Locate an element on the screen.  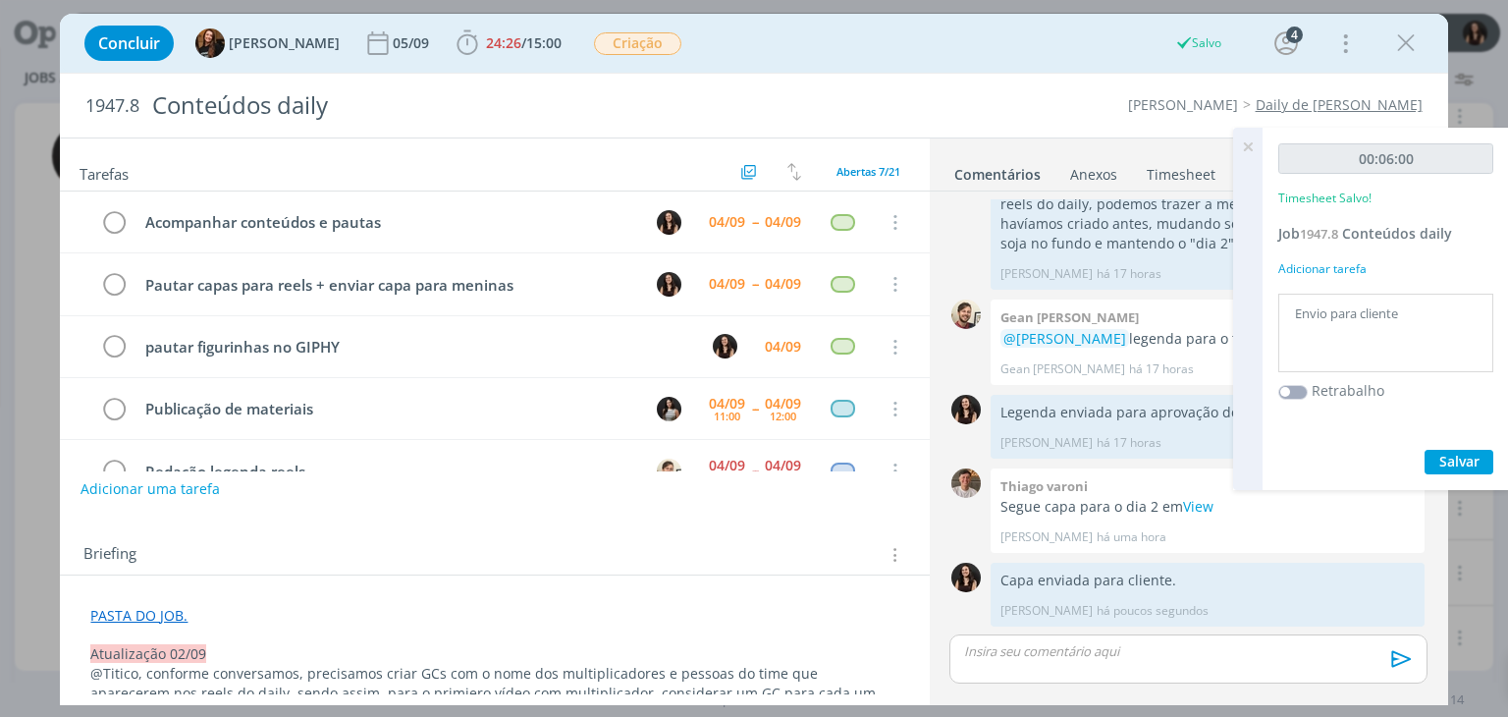
img: arrow-down-up.svg is located at coordinates (794, 172).